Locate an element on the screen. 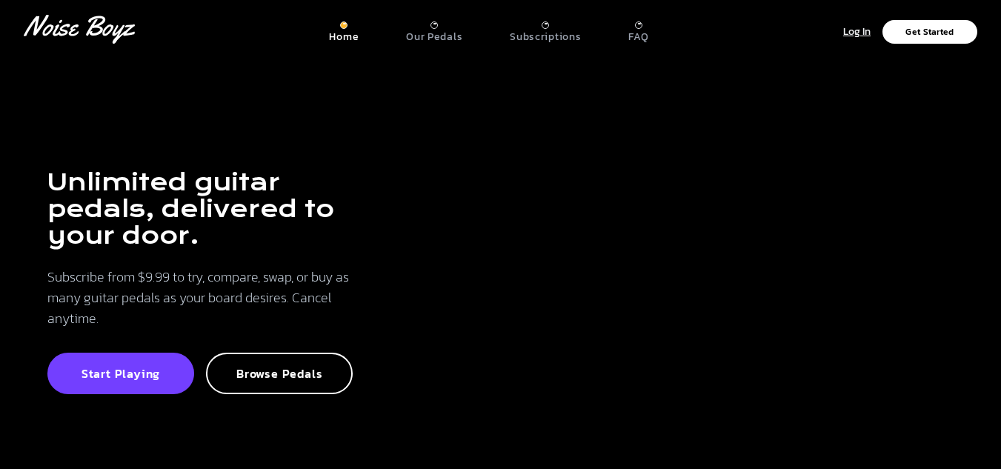  a: Subscriptions is located at coordinates (546, 30).